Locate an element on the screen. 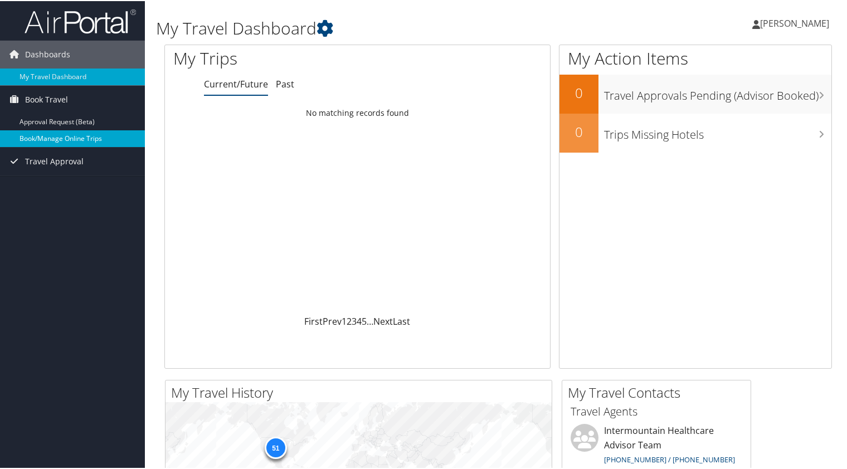 The height and width of the screenshot is (469, 847). a: 5 is located at coordinates (364, 320).